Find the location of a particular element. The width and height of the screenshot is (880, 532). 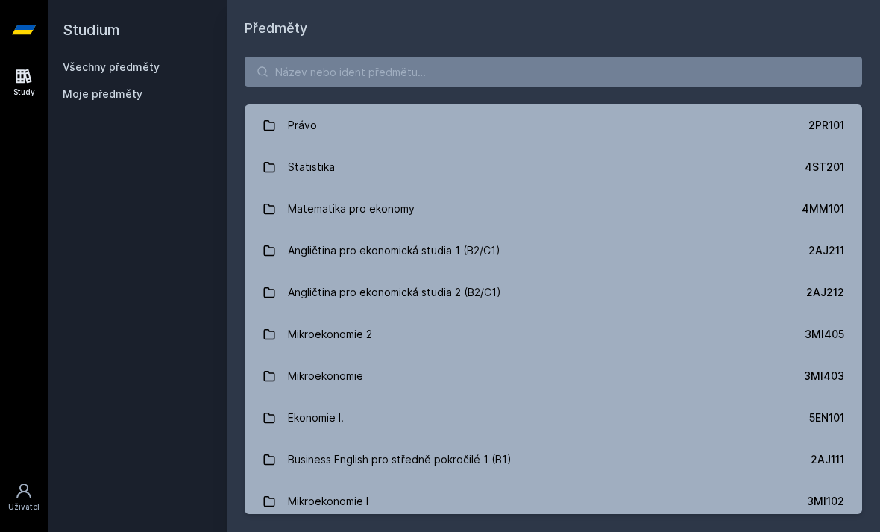

div: Mikroekonomie is located at coordinates (325, 376).